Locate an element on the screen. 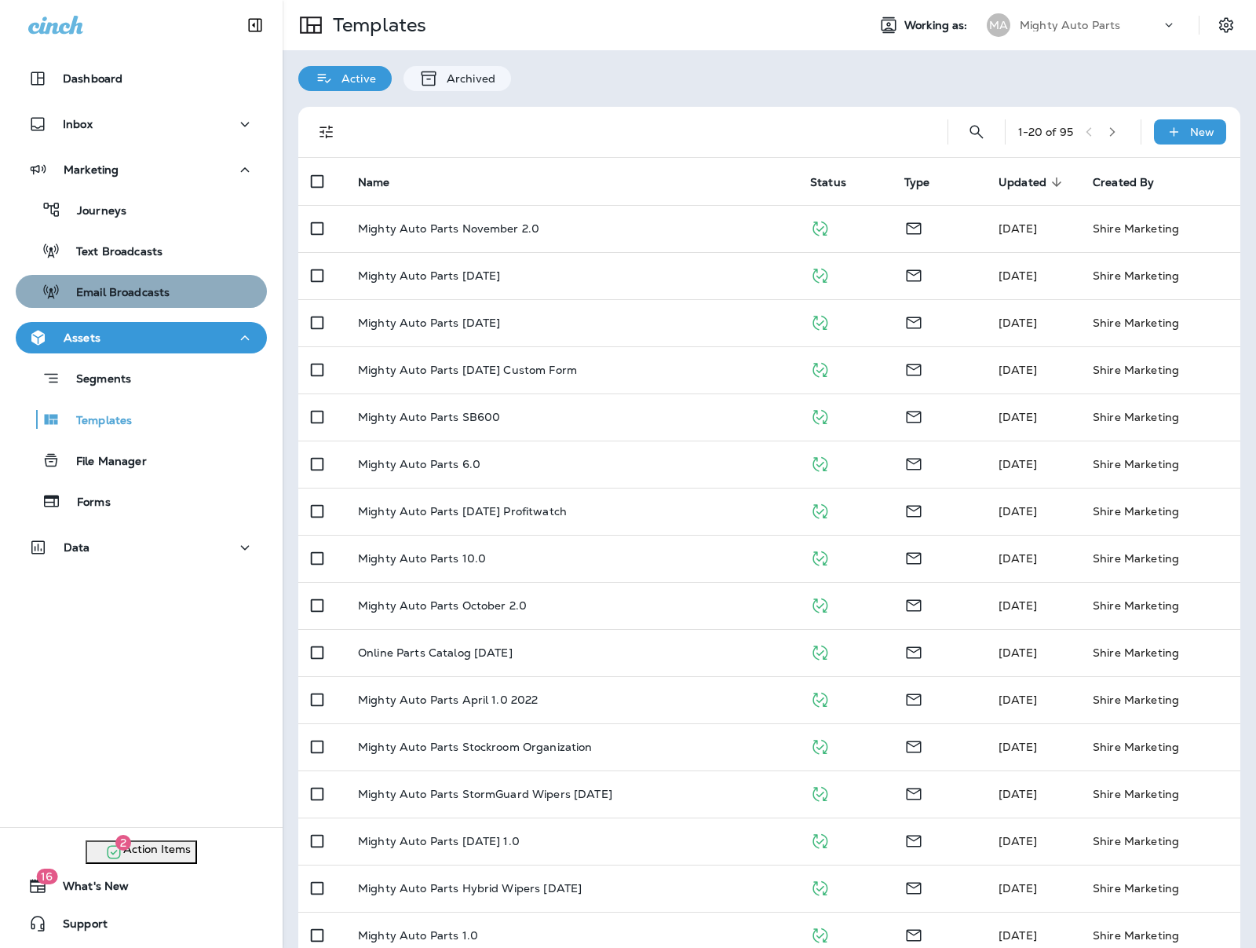 This screenshot has width=1256, height=948. p: Data is located at coordinates (77, 547).